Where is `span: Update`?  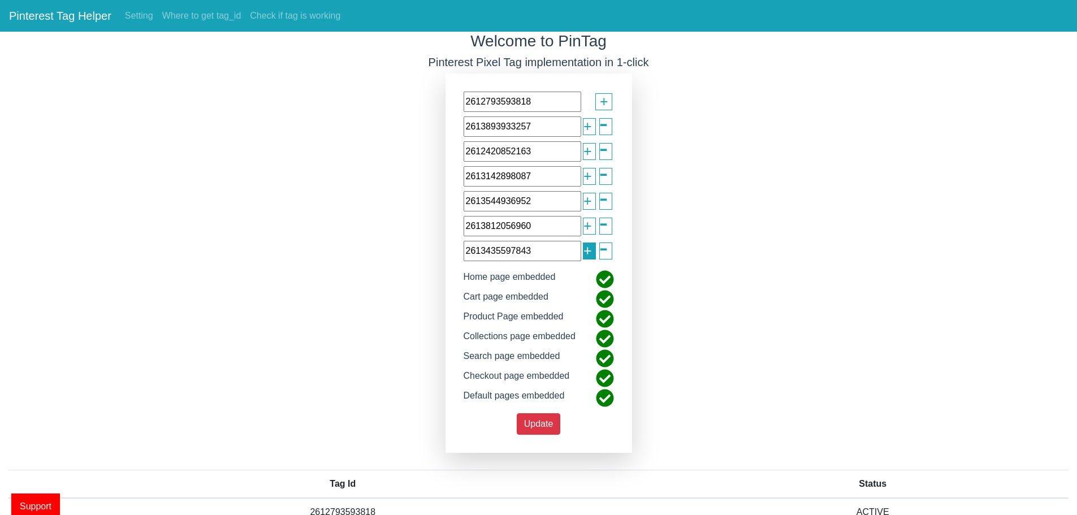
span: Update is located at coordinates (539, 424).